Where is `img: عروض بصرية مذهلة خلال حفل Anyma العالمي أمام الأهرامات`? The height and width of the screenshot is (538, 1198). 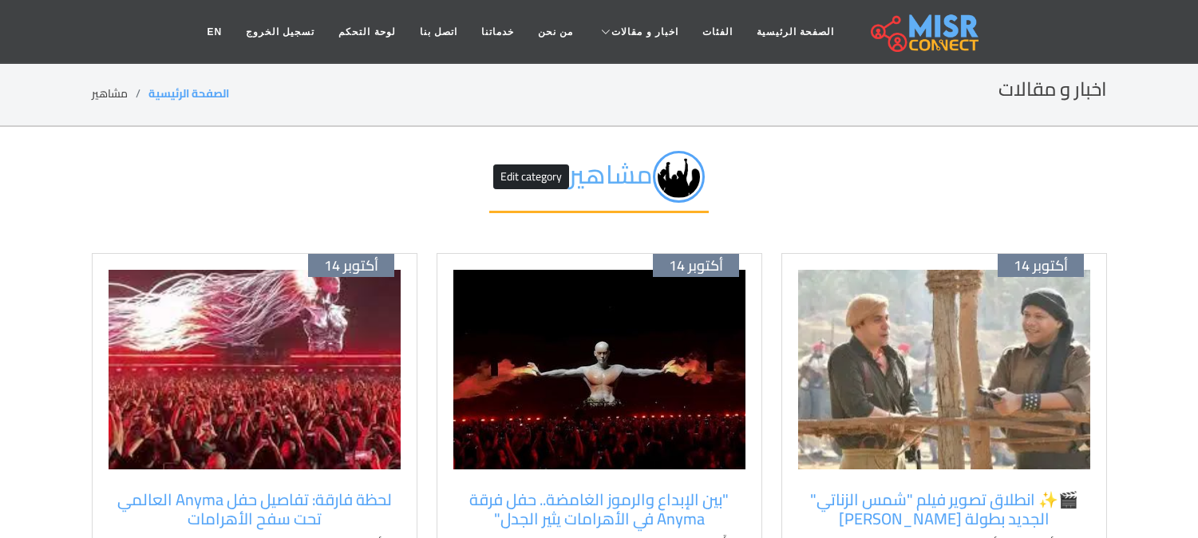 img: عروض بصرية مذهلة خلال حفل Anyma العالمي أمام الأهرامات is located at coordinates (600, 370).